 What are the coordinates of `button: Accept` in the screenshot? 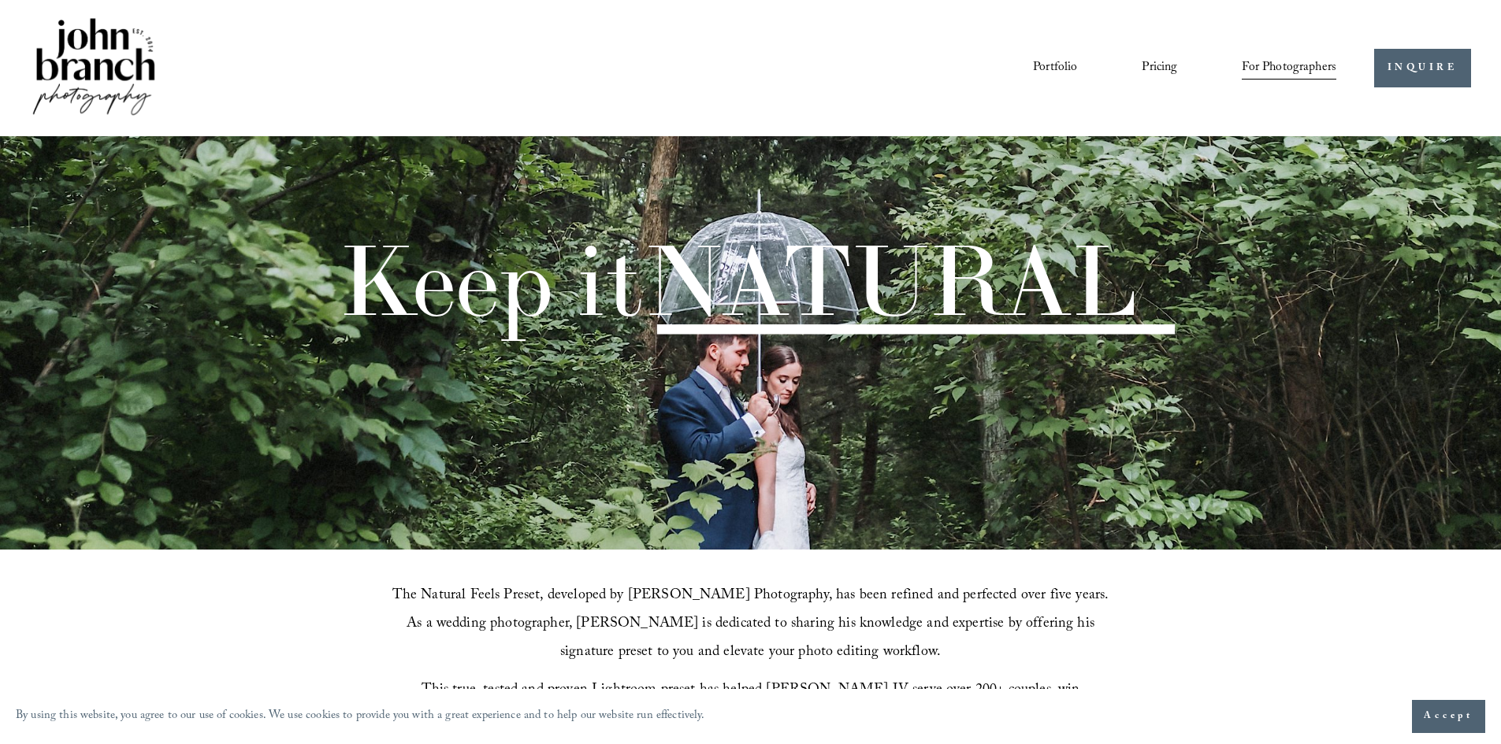 It's located at (1448, 717).